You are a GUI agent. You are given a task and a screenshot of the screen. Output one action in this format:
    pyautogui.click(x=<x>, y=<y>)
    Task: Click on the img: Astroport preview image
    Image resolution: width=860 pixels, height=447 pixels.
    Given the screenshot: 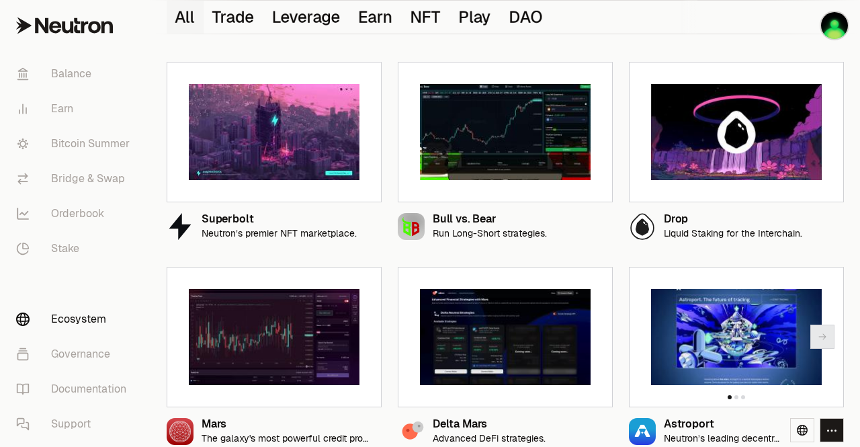 What is the action you would take?
    pyautogui.click(x=736, y=337)
    